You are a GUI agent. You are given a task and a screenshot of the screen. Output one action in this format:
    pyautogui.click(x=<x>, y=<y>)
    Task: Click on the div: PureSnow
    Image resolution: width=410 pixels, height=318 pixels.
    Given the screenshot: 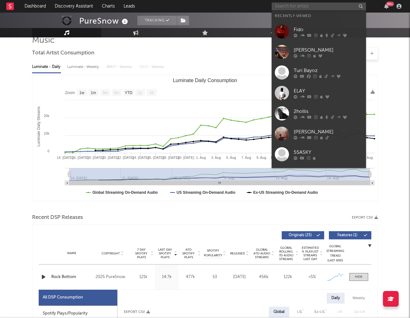 What is the action you would take?
    pyautogui.click(x=104, y=21)
    